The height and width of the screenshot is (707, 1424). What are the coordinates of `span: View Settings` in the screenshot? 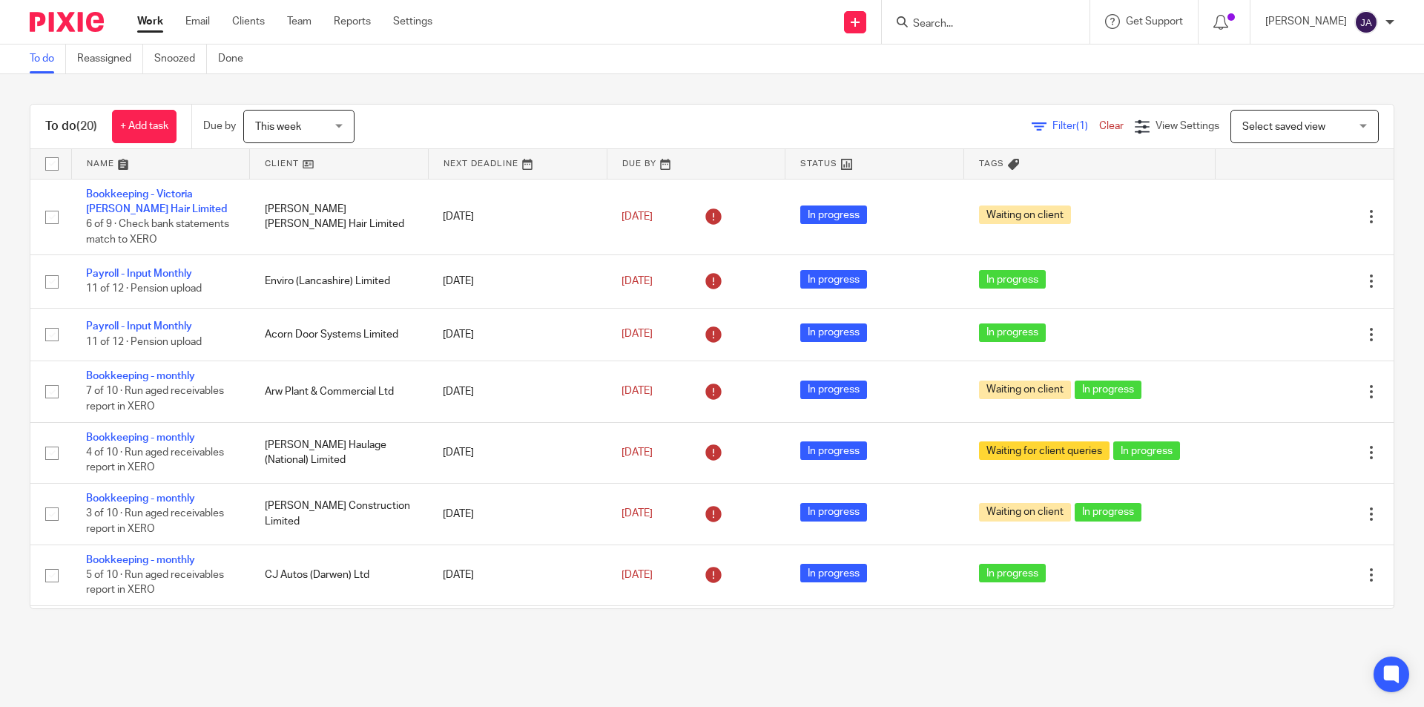 It's located at (1187, 126).